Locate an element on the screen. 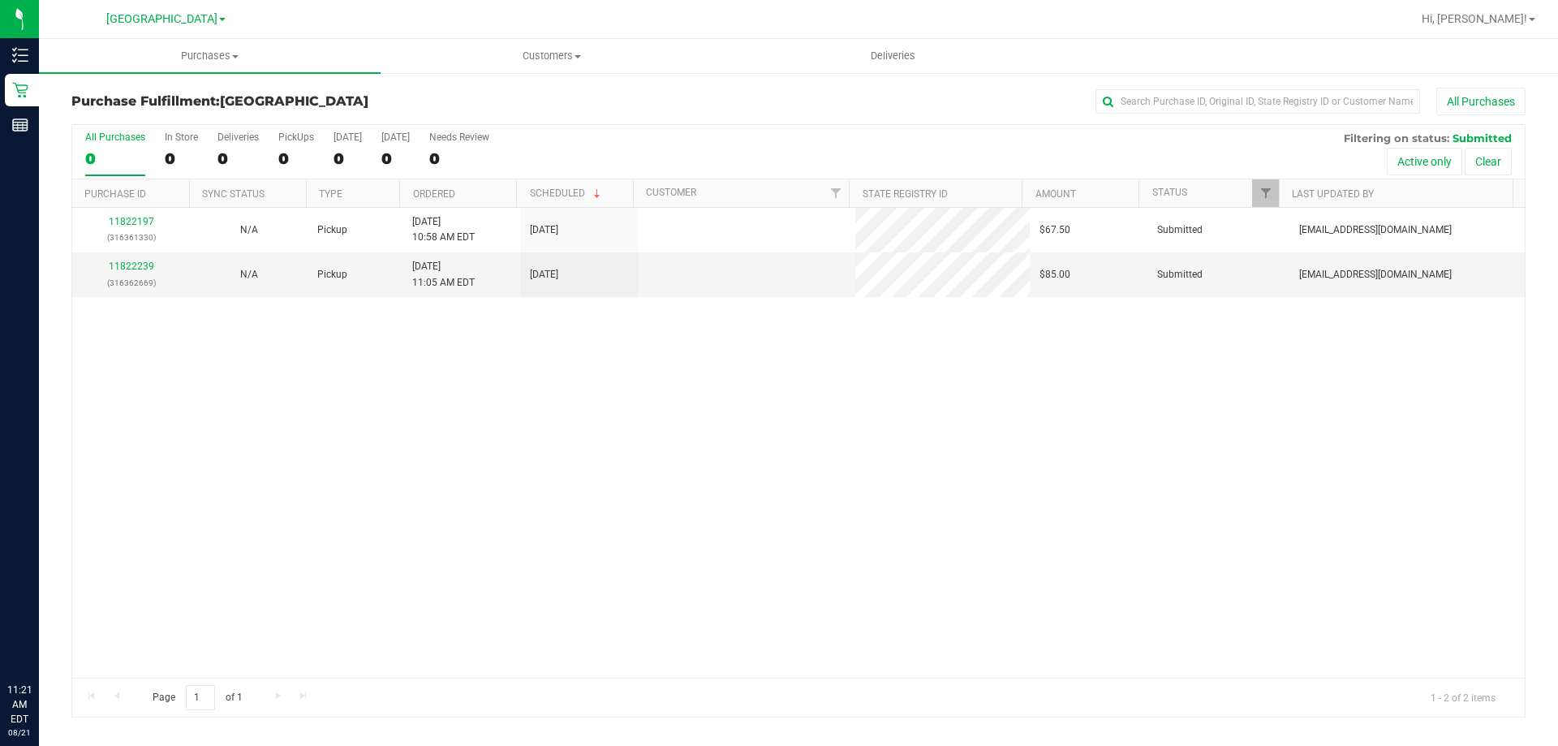  span: Deliveries is located at coordinates (893, 56).